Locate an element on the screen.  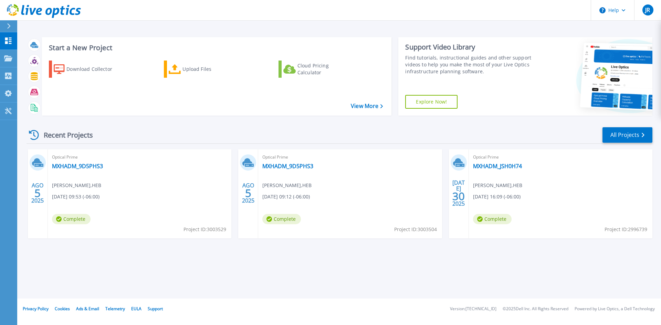
a: Cloud Pricing Calculator is located at coordinates (317, 69).